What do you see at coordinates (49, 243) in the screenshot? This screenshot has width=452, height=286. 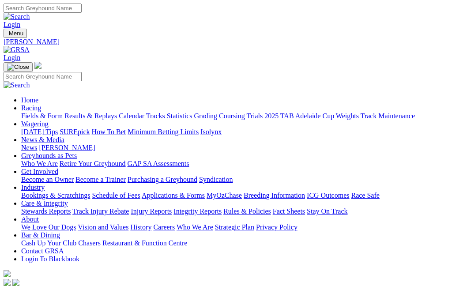 I see `a: Cash Up Your Club` at bounding box center [49, 243].